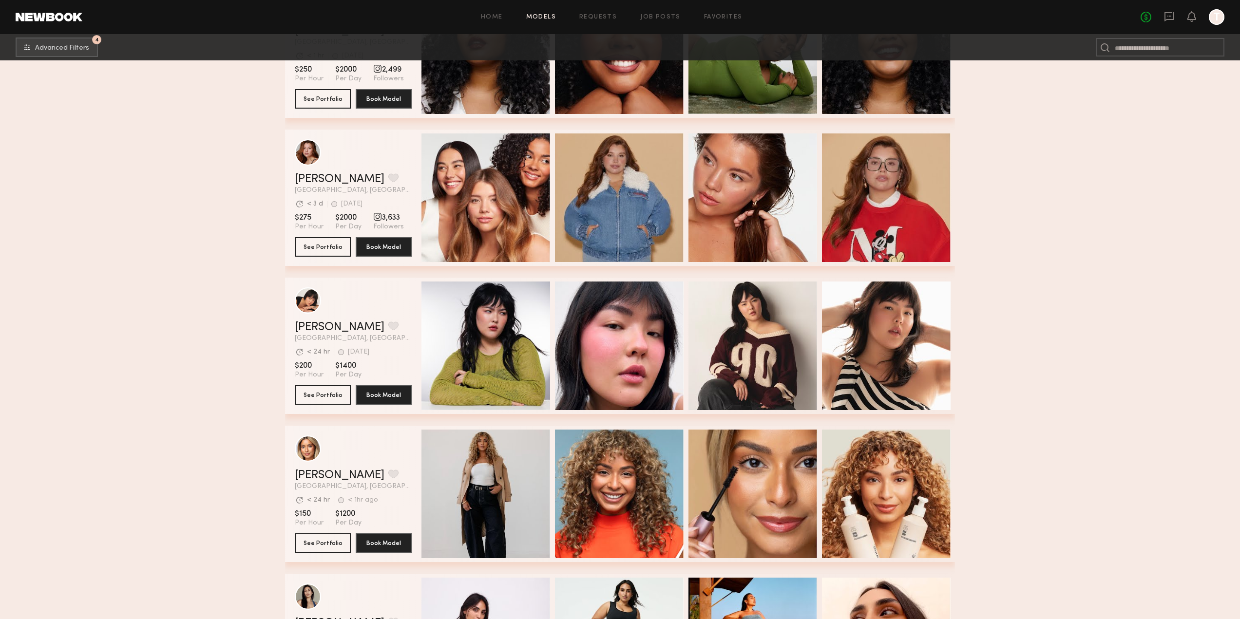 The width and height of the screenshot is (1240, 619). I want to click on span: $200, so click(309, 366).